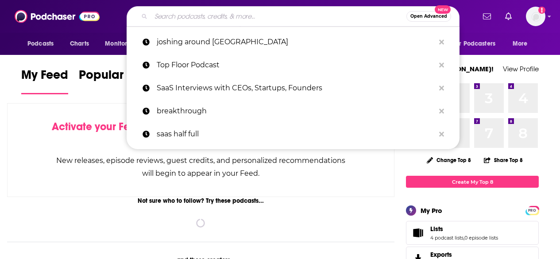  Describe the element at coordinates (481, 238) in the screenshot. I see `a: 0 episode lists` at that location.